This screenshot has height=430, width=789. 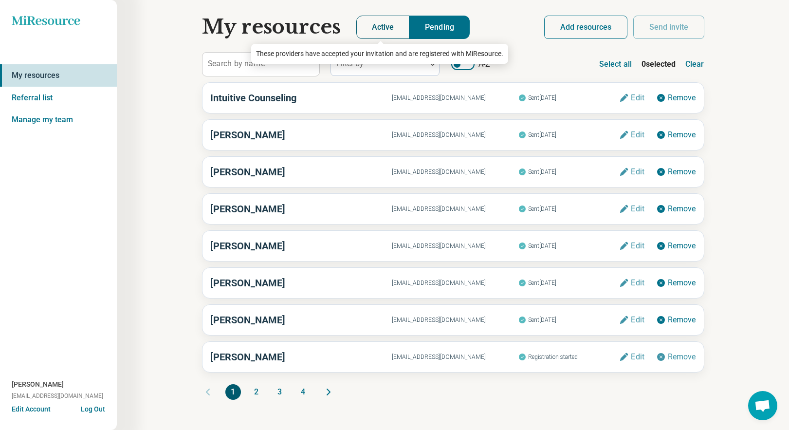 I want to click on h1: My resources, so click(x=271, y=27).